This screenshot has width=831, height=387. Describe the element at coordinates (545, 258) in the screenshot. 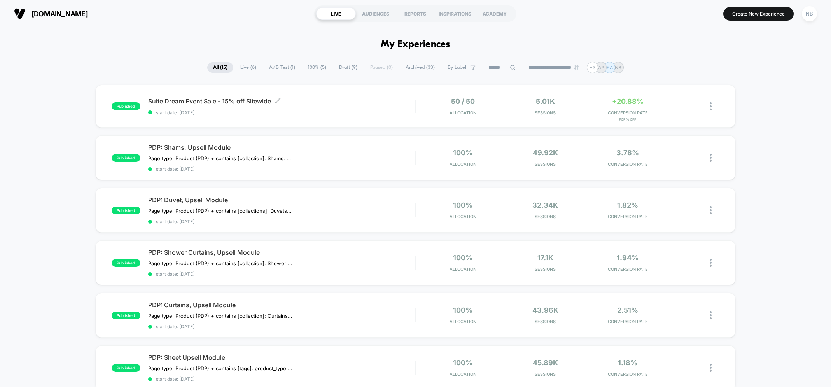

I see `span: 17.1k` at that location.